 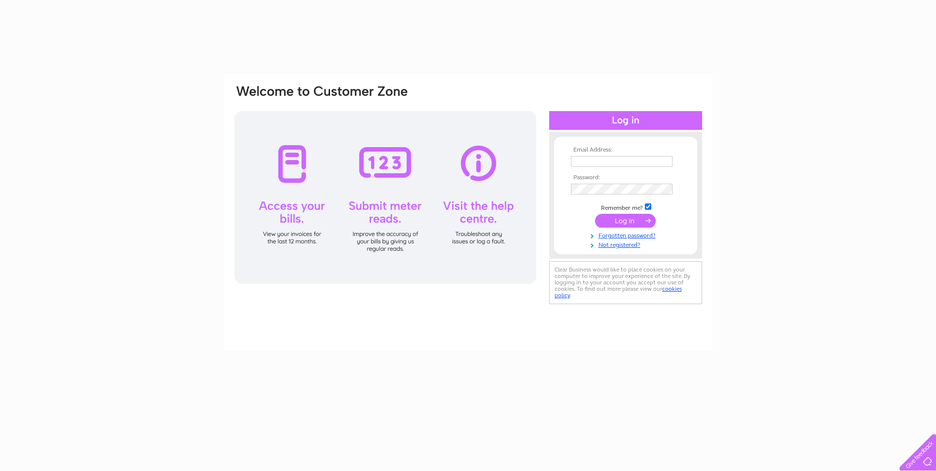 What do you see at coordinates (618, 292) in the screenshot?
I see `a: cookies policy` at bounding box center [618, 292].